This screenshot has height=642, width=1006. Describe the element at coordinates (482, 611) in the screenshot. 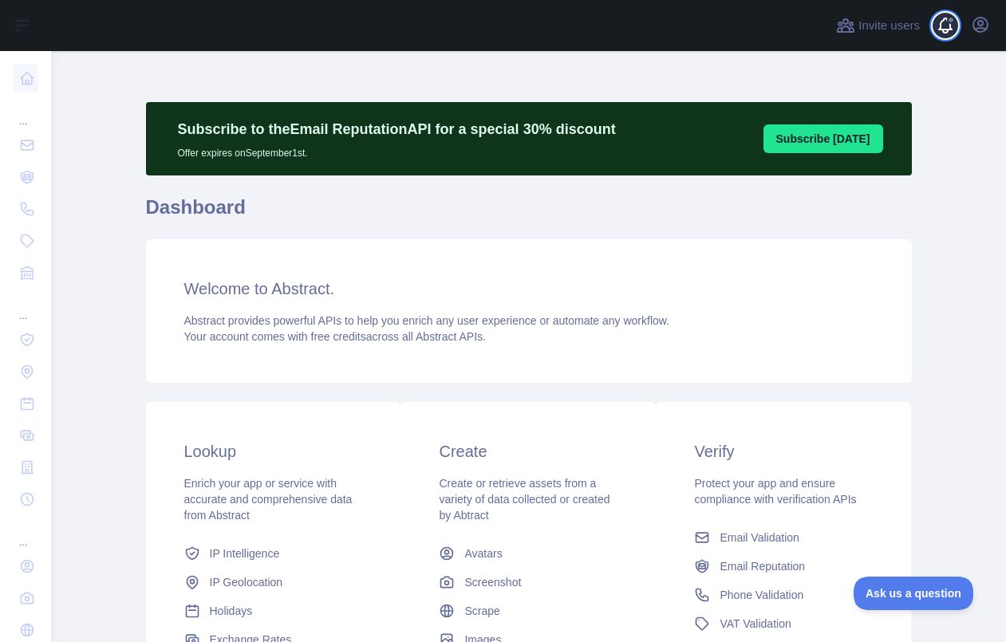

I see `span: Scrape` at that location.